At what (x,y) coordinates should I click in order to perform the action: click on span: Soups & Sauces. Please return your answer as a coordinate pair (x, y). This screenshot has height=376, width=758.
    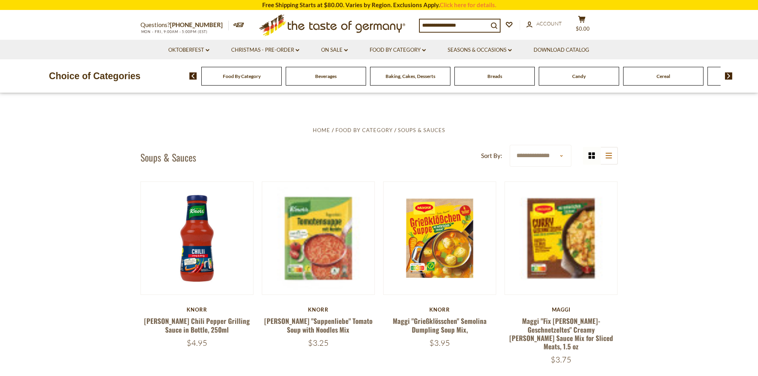
    Looking at the image, I should click on (422, 130).